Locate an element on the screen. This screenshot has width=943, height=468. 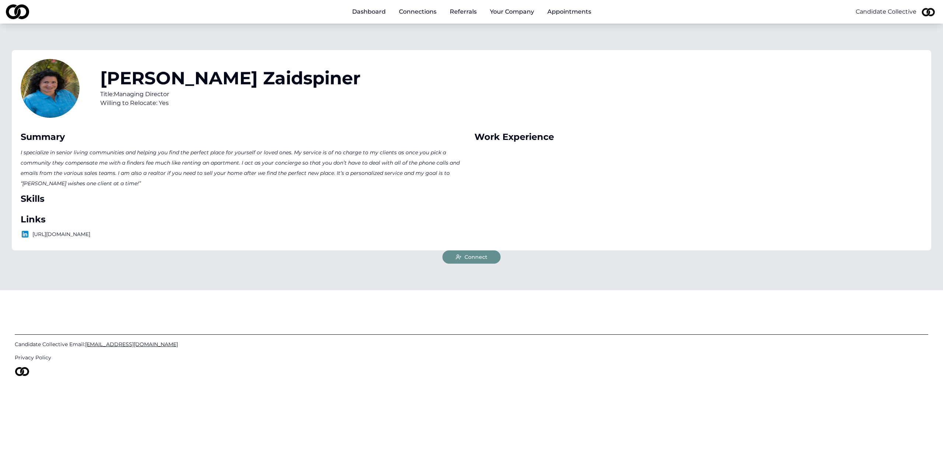
div: Links is located at coordinates (245, 219).